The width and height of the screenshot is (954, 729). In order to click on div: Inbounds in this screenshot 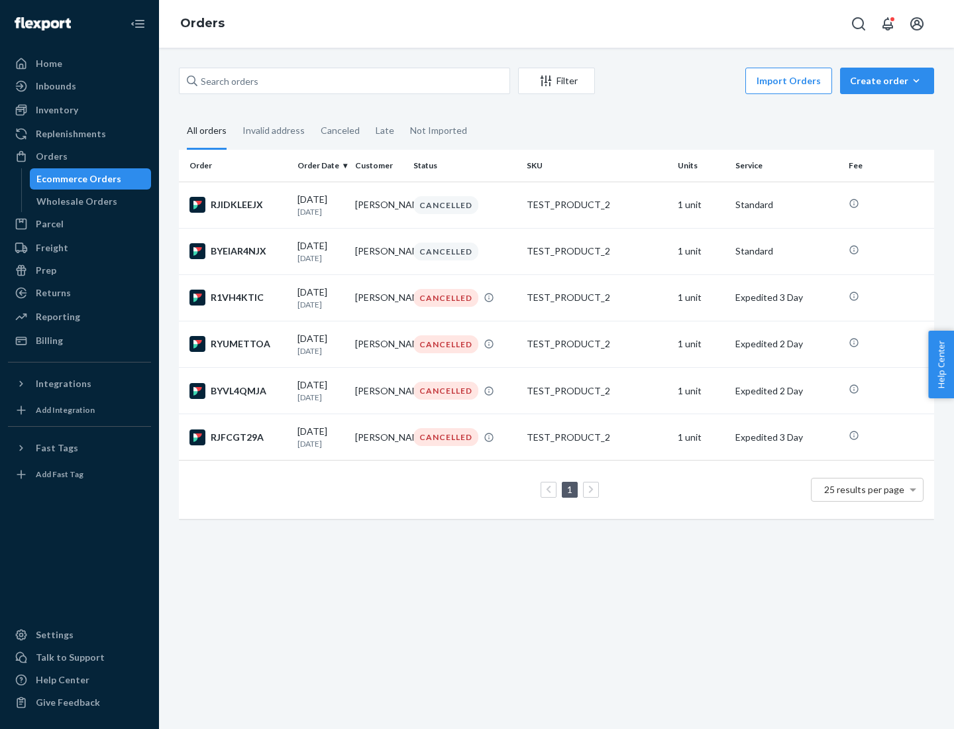, I will do `click(56, 86)`.